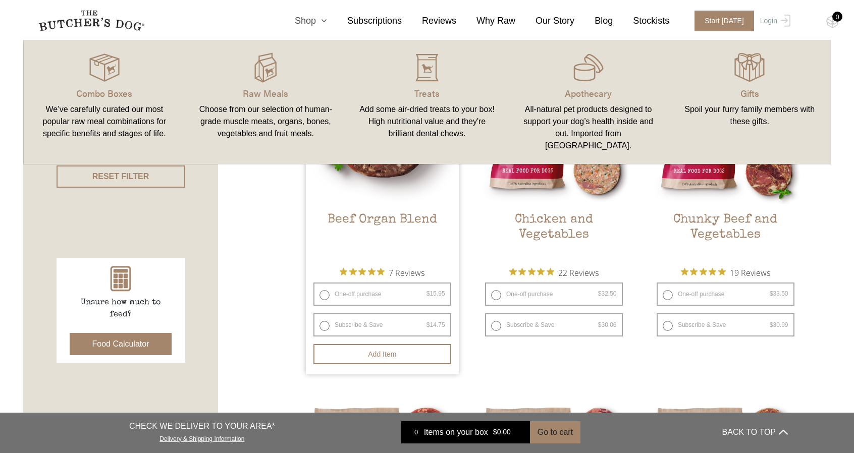 The height and width of the screenshot is (453, 854). What do you see at coordinates (406, 273) in the screenshot?
I see `span: 7 Reviews` at bounding box center [406, 273].